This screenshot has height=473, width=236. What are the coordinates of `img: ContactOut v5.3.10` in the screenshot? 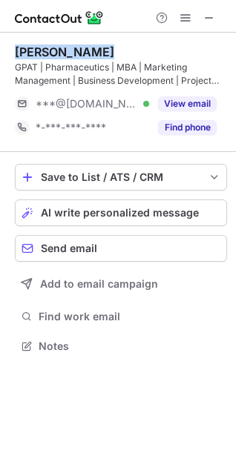 It's located at (59, 18).